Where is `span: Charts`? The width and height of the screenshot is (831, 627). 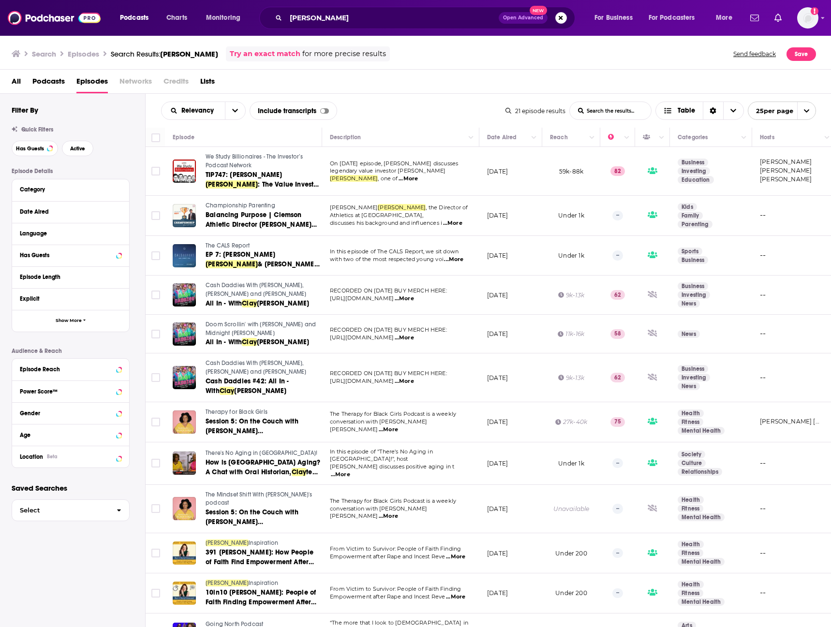
span: Charts is located at coordinates (177, 18).